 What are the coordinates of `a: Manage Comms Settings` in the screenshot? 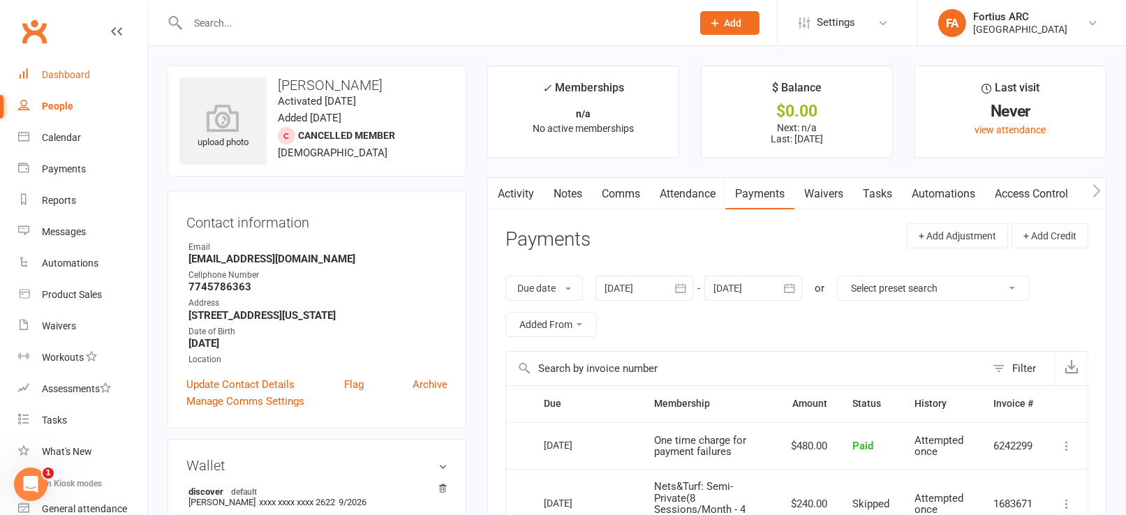 It's located at (245, 401).